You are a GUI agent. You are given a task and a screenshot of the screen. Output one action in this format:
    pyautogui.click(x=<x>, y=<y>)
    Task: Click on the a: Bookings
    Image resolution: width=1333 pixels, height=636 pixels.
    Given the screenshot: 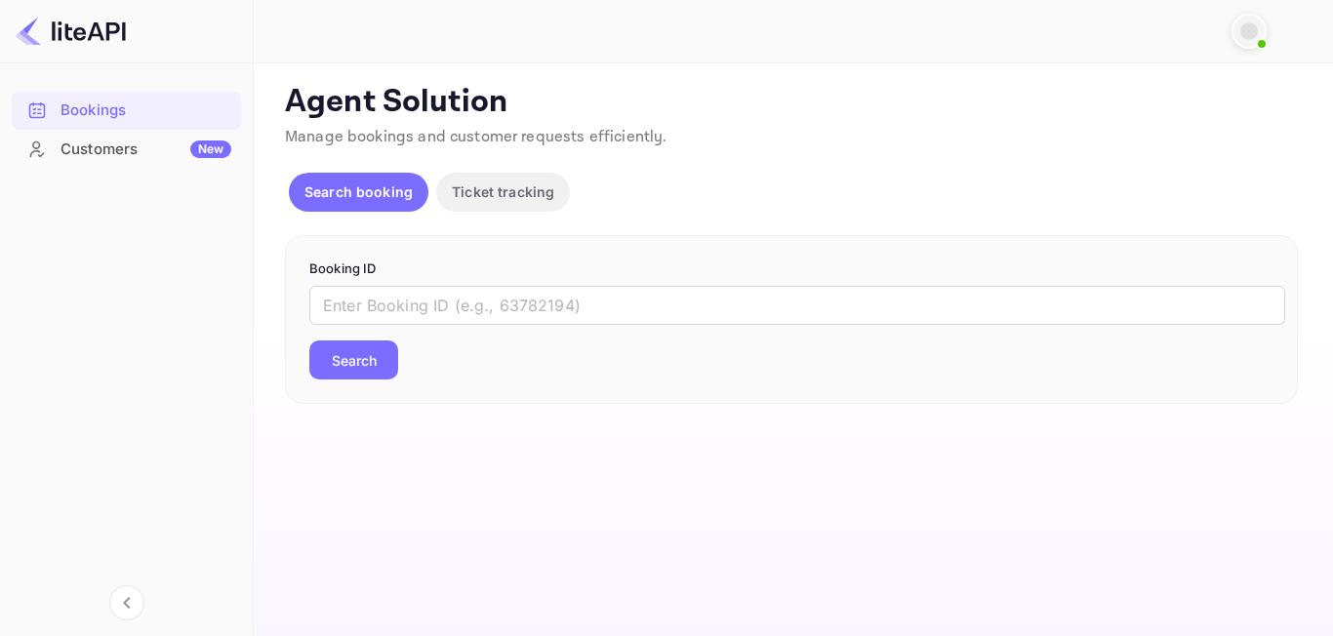 What is the action you would take?
    pyautogui.click(x=126, y=109)
    